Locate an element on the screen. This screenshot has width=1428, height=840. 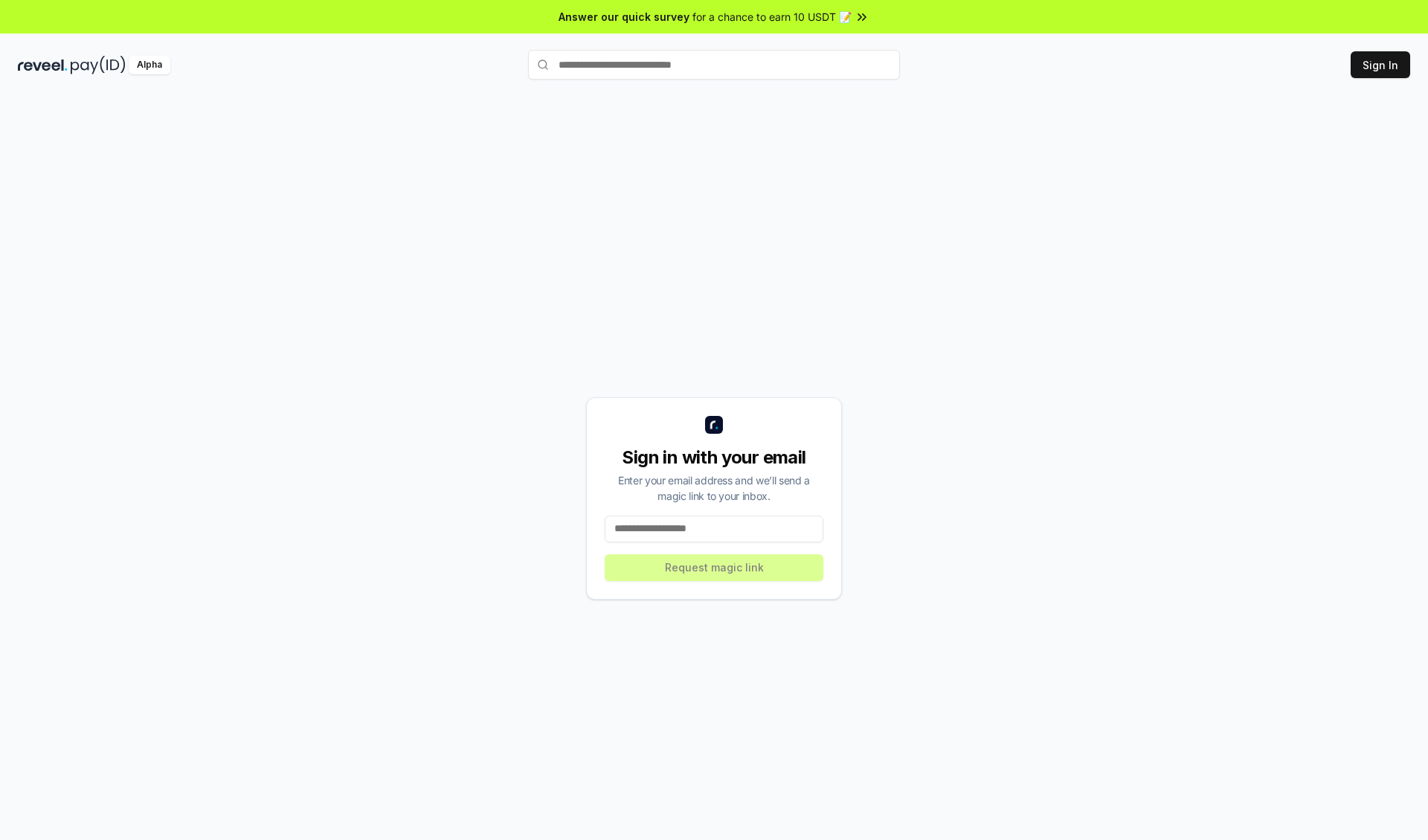
div: Sign in with your email is located at coordinates (714, 458).